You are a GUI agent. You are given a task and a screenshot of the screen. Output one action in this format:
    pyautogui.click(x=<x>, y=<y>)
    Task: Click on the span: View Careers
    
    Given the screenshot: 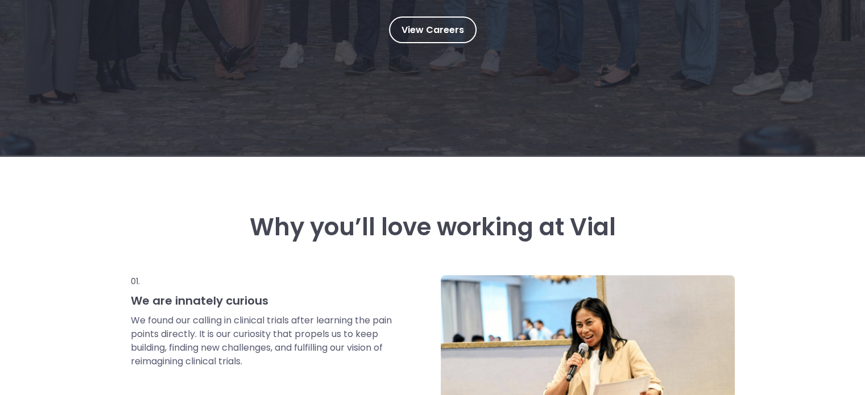 What is the action you would take?
    pyautogui.click(x=433, y=30)
    